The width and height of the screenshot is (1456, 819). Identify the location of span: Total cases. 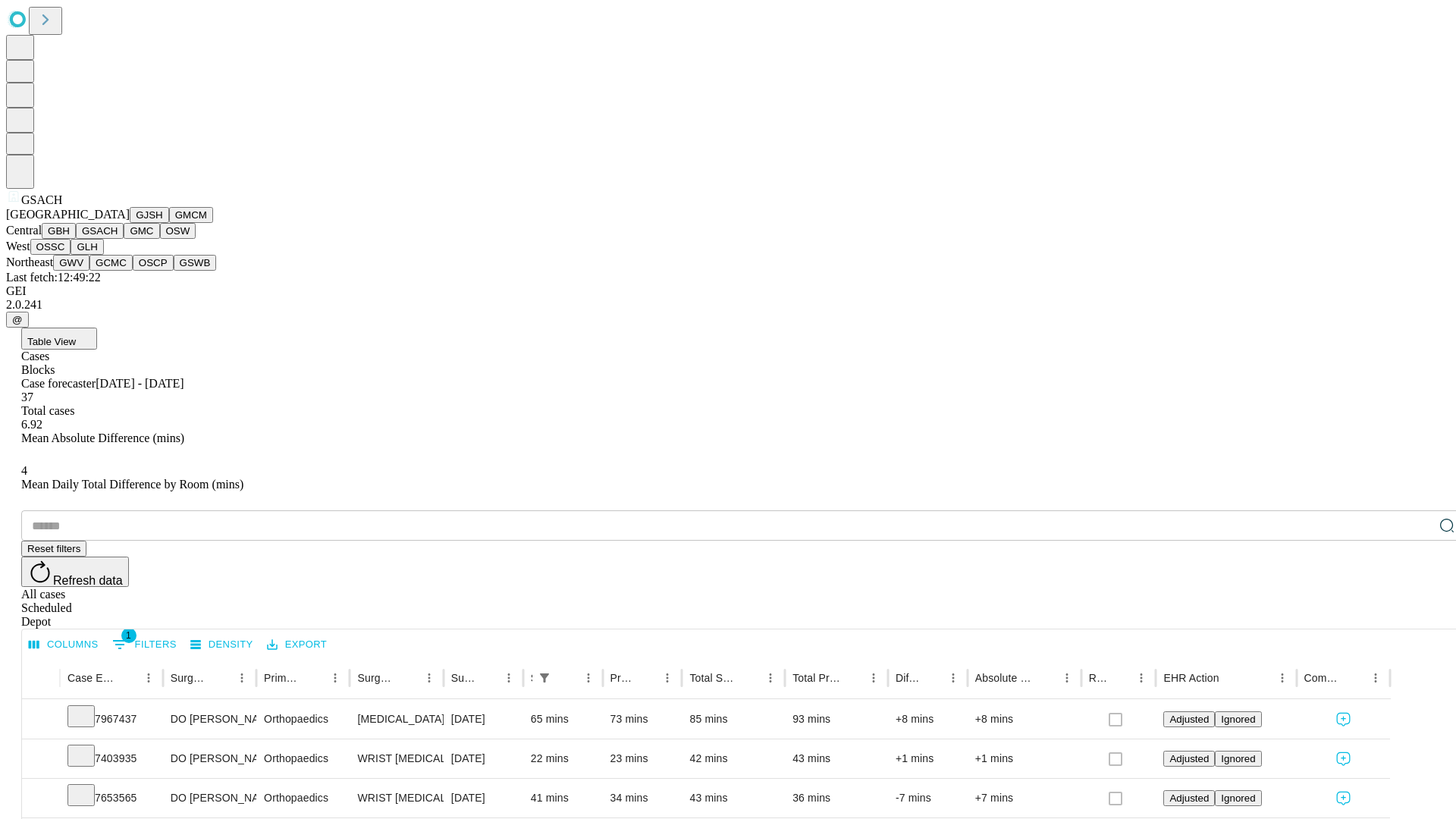
(48, 410).